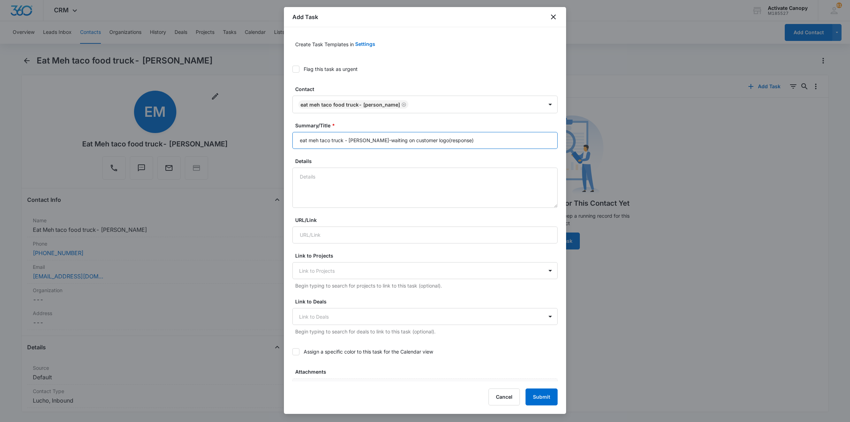 This screenshot has height=422, width=850. What do you see at coordinates (427, 331) in the screenshot?
I see `p: Begin typing to search for deals to link to this task (optional).` at bounding box center [427, 331].